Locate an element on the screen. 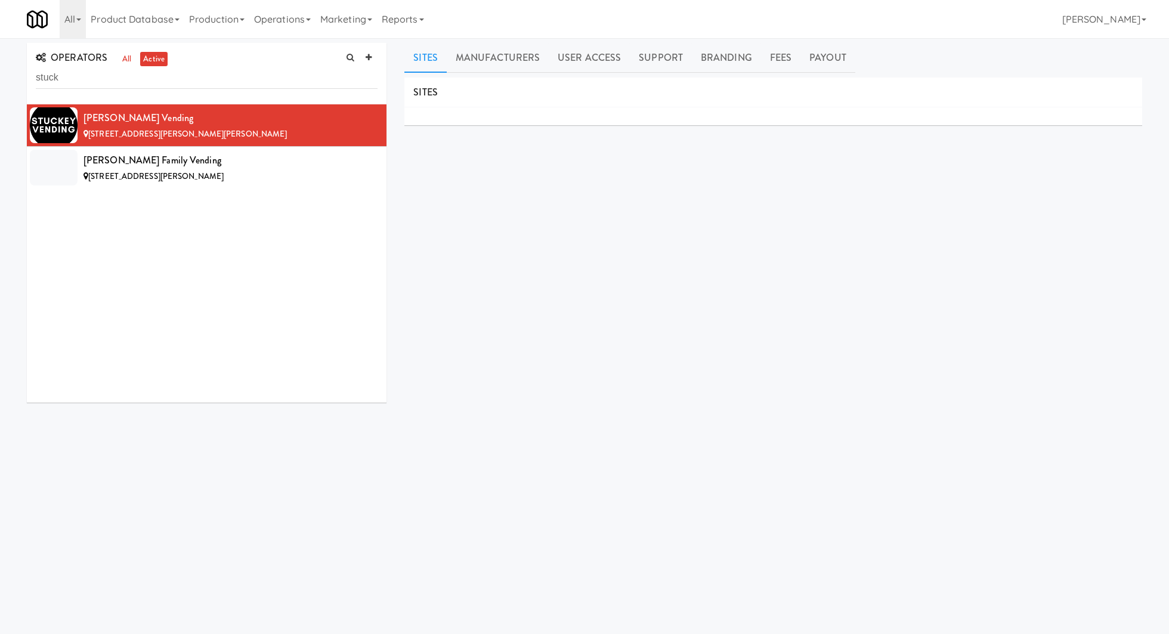  a: Support is located at coordinates (661, 58).